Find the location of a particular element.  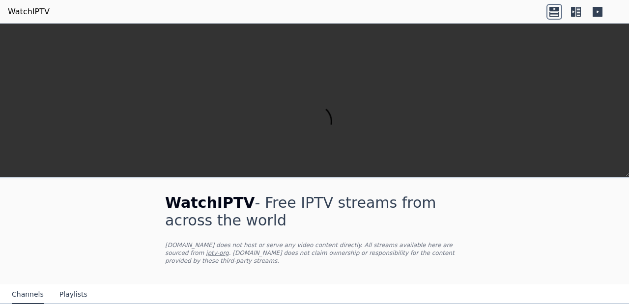

h1: - Free IPTV streams from across the world is located at coordinates (315, 212).